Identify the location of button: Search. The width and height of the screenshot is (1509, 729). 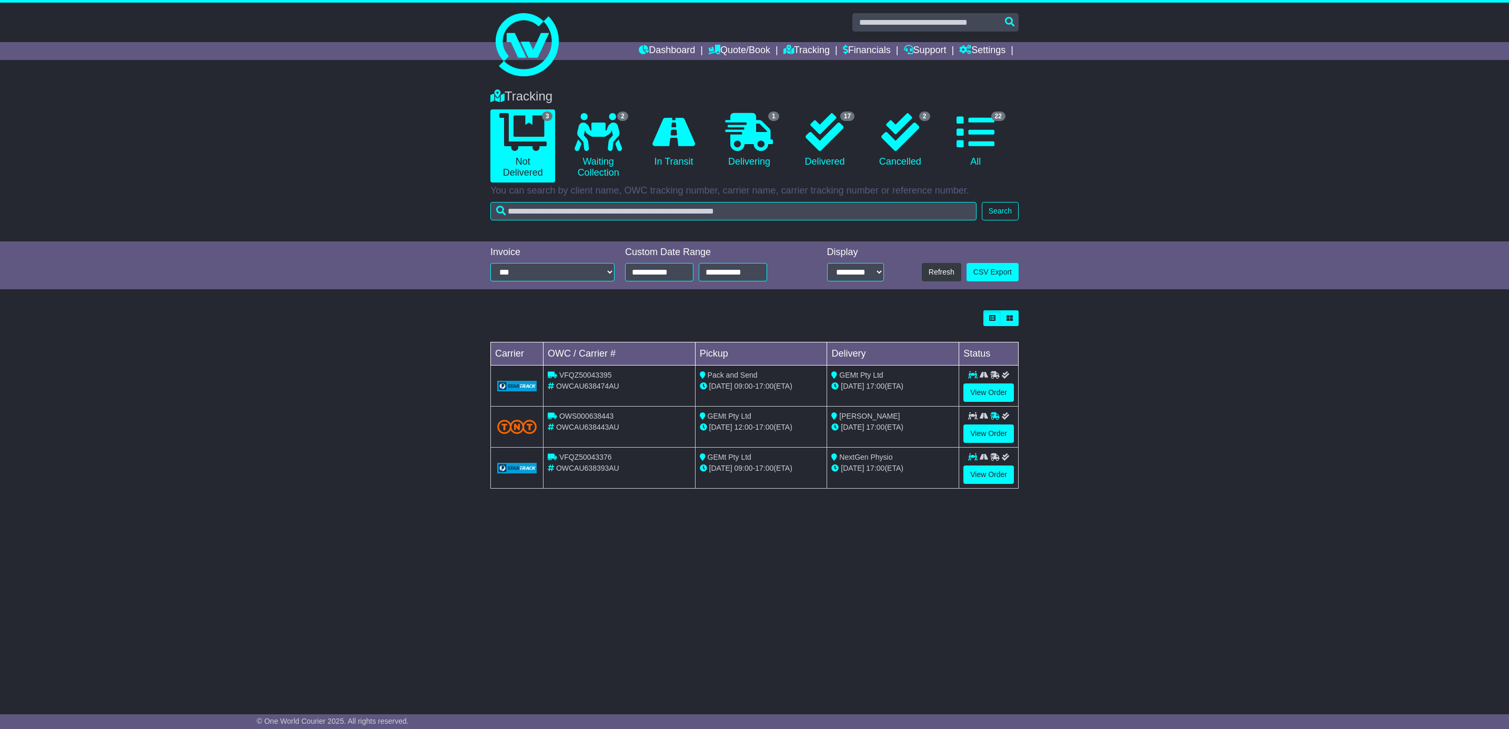
(1000, 211).